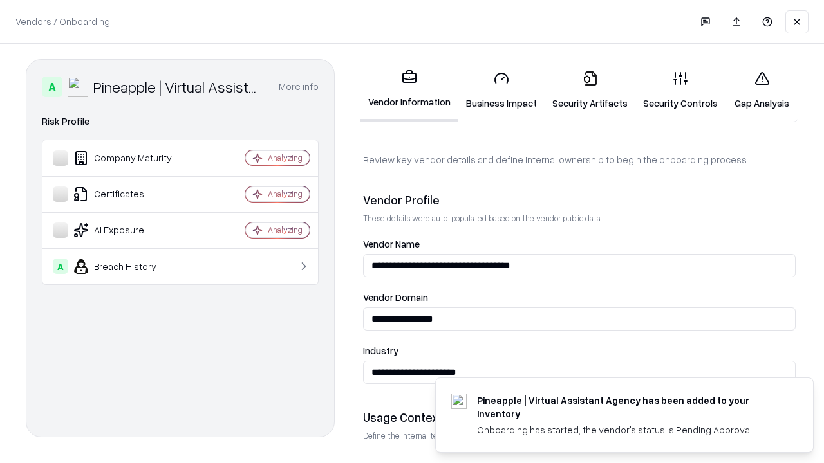  Describe the element at coordinates (180, 122) in the screenshot. I see `div: Risk Profile` at that location.